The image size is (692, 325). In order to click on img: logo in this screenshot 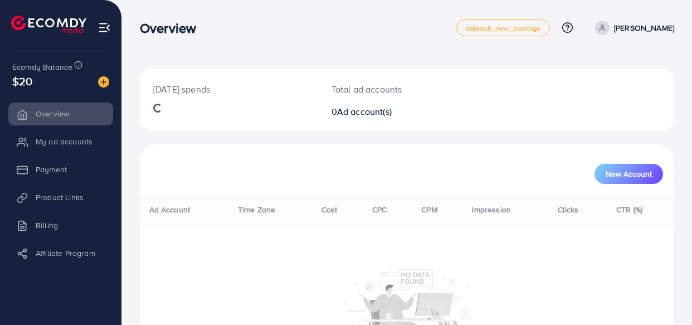, I will do `click(48, 24)`.